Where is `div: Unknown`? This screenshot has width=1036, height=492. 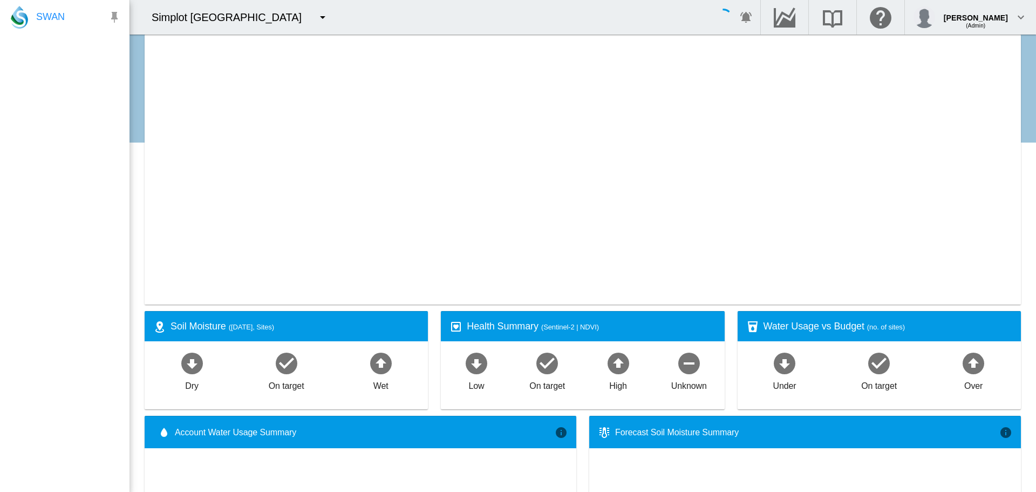
div: Unknown is located at coordinates (689, 384).